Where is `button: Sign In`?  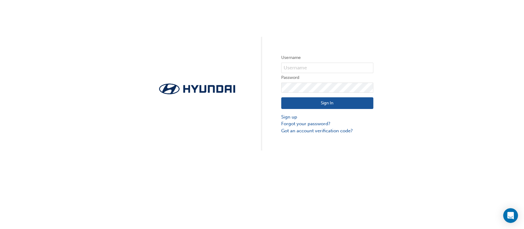
button: Sign In is located at coordinates (328, 103).